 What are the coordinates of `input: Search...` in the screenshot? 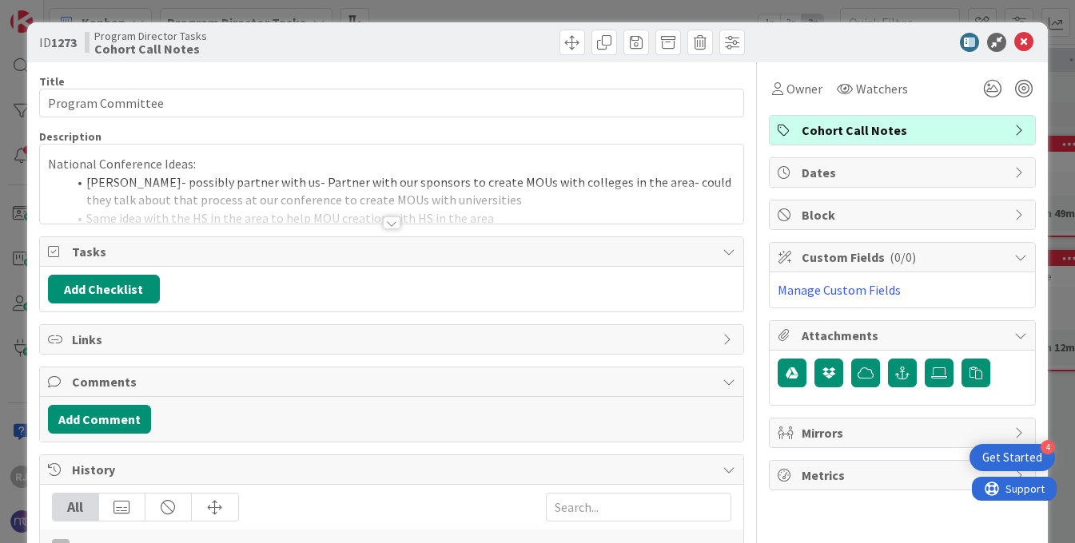 It's located at (639, 507).